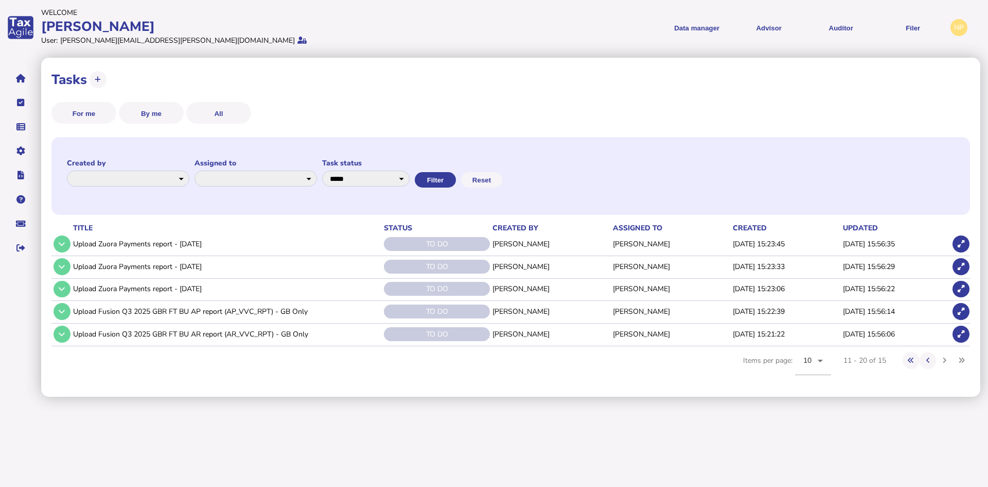 The width and height of the screenshot is (988, 487). What do you see at coordinates (366, 163) in the screenshot?
I see `label: Task status` at bounding box center [366, 163].